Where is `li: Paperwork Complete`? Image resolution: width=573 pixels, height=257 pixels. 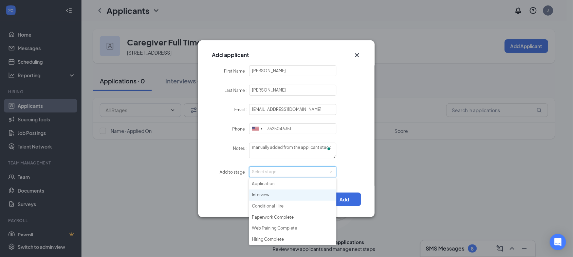
li: Paperwork Complete is located at coordinates (293, 218).